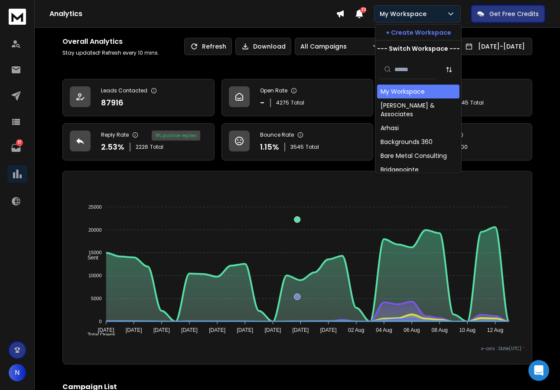 This screenshot has height=390, width=560. Describe the element at coordinates (384, 330) in the screenshot. I see `tspan: 04 Aug` at that location.